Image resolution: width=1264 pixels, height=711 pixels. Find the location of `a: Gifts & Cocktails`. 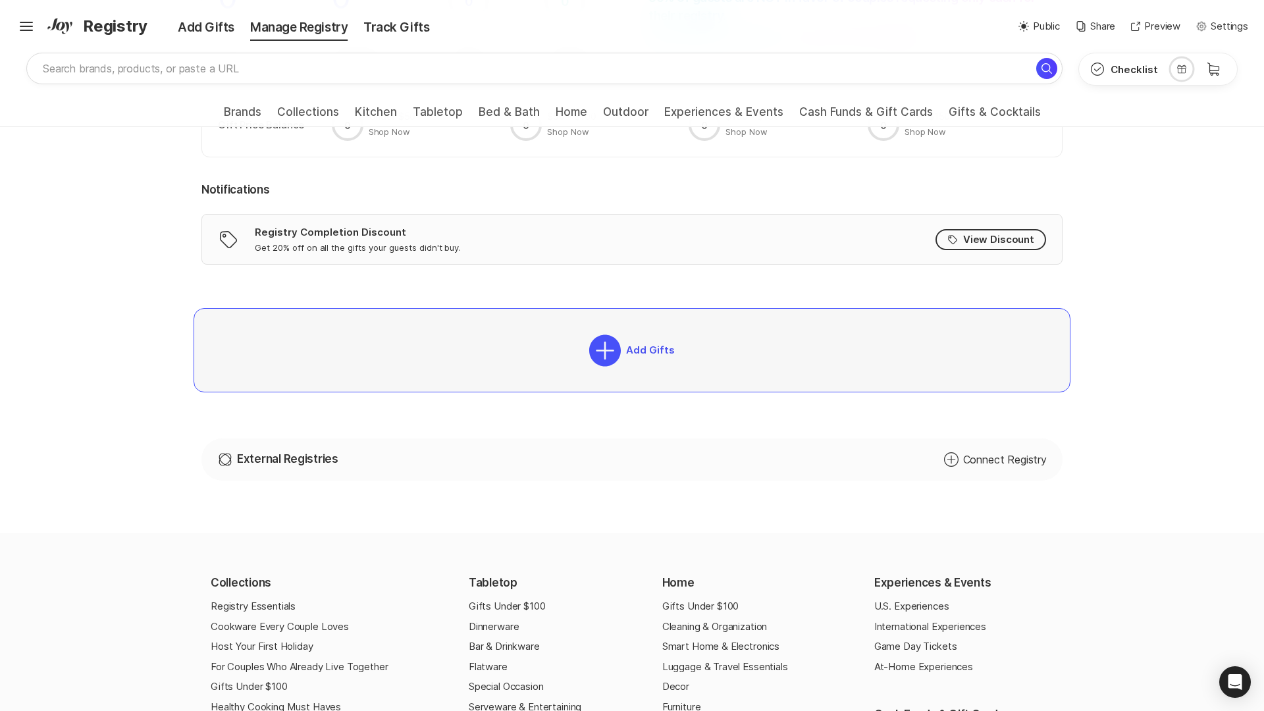

a: Gifts & Cocktails is located at coordinates (995, 116).